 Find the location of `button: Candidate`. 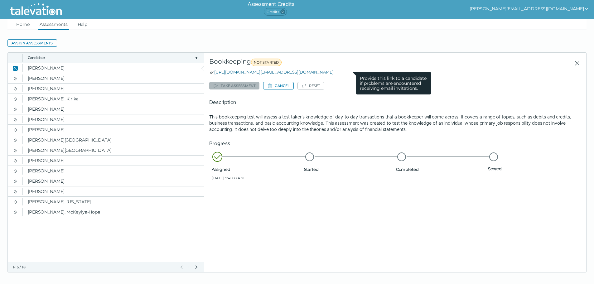

button: Candidate is located at coordinates (110, 58).